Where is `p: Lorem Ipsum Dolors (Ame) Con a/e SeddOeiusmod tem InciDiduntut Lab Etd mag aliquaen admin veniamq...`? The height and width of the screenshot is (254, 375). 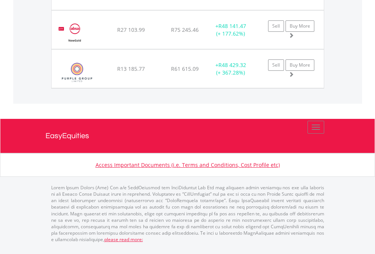
p: Lorem Ipsum Dolors (Ame) Con a/e SeddOeiusmod tem InciDiduntut Lab Etd mag aliquaen admin veniamq... is located at coordinates (187, 214).